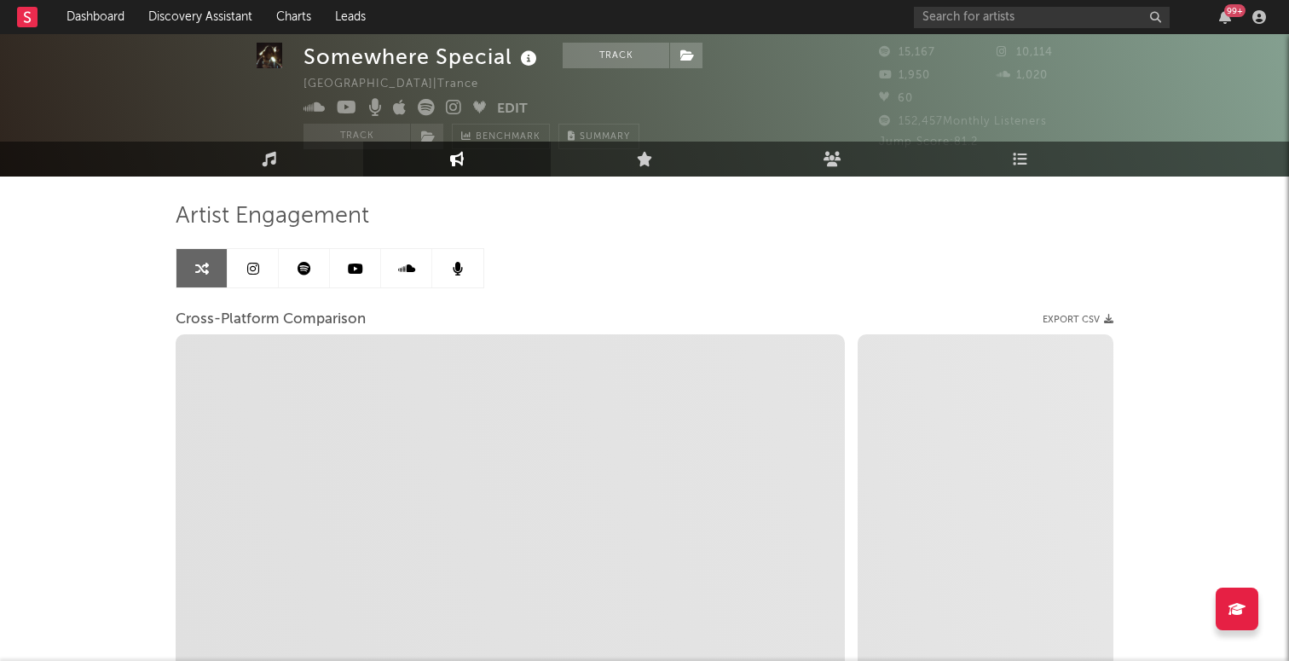  Describe the element at coordinates (272, 217) in the screenshot. I see `span: Artist Engagement` at that location.